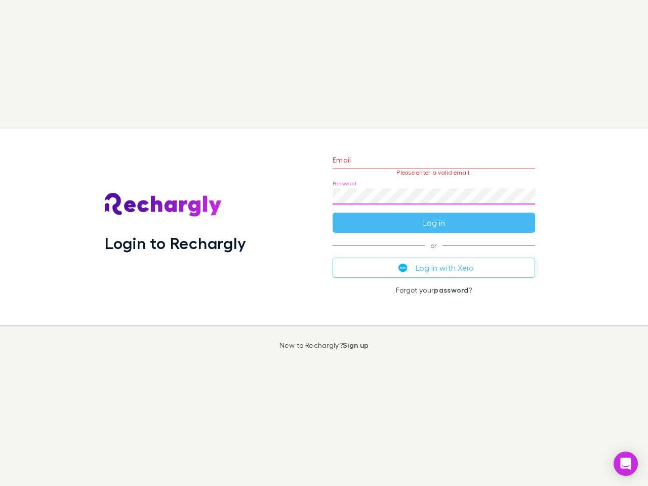 The height and width of the screenshot is (486, 648). Describe the element at coordinates (434, 245) in the screenshot. I see `span: or` at that location.